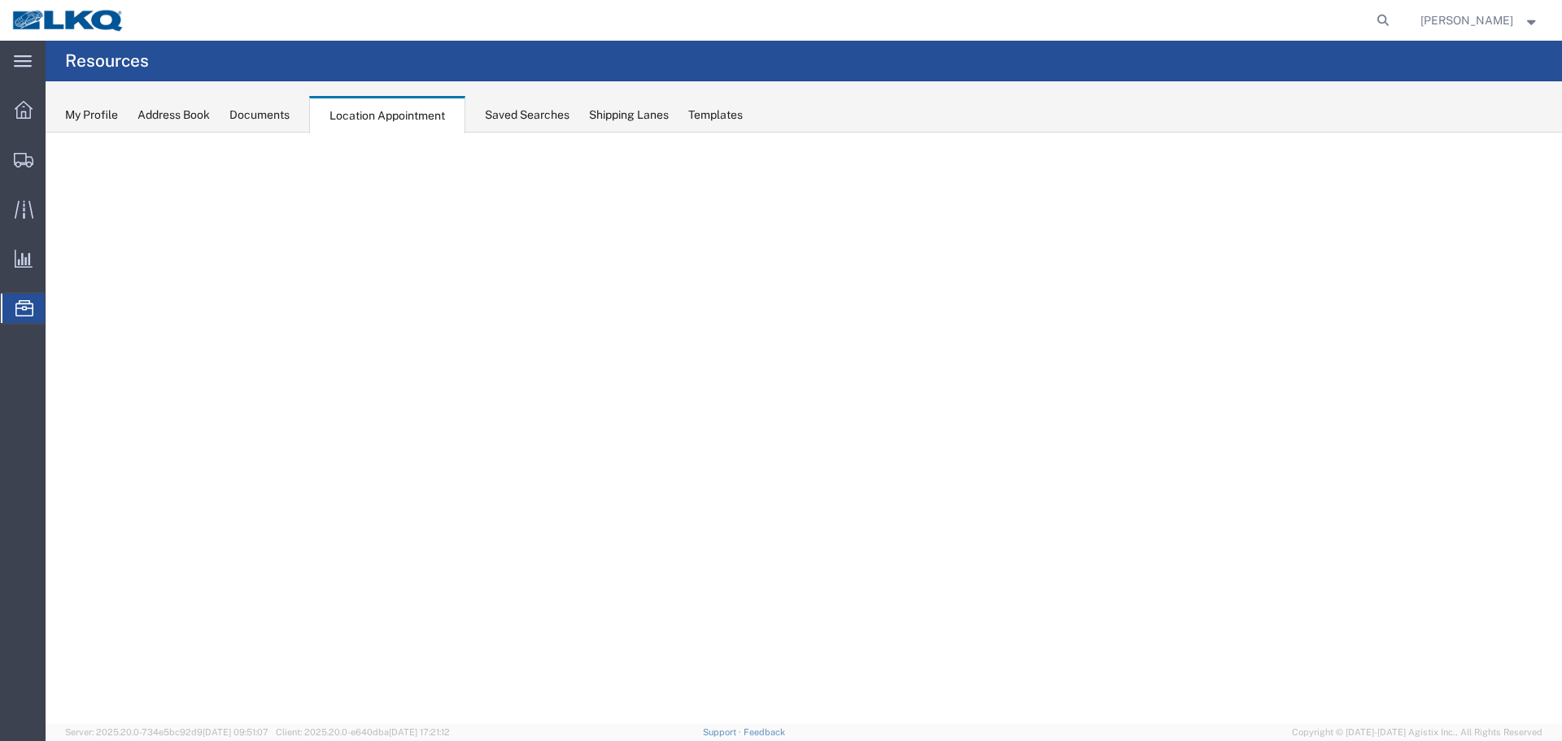 This screenshot has height=741, width=1562. I want to click on div: Shipping Lanes, so click(629, 115).